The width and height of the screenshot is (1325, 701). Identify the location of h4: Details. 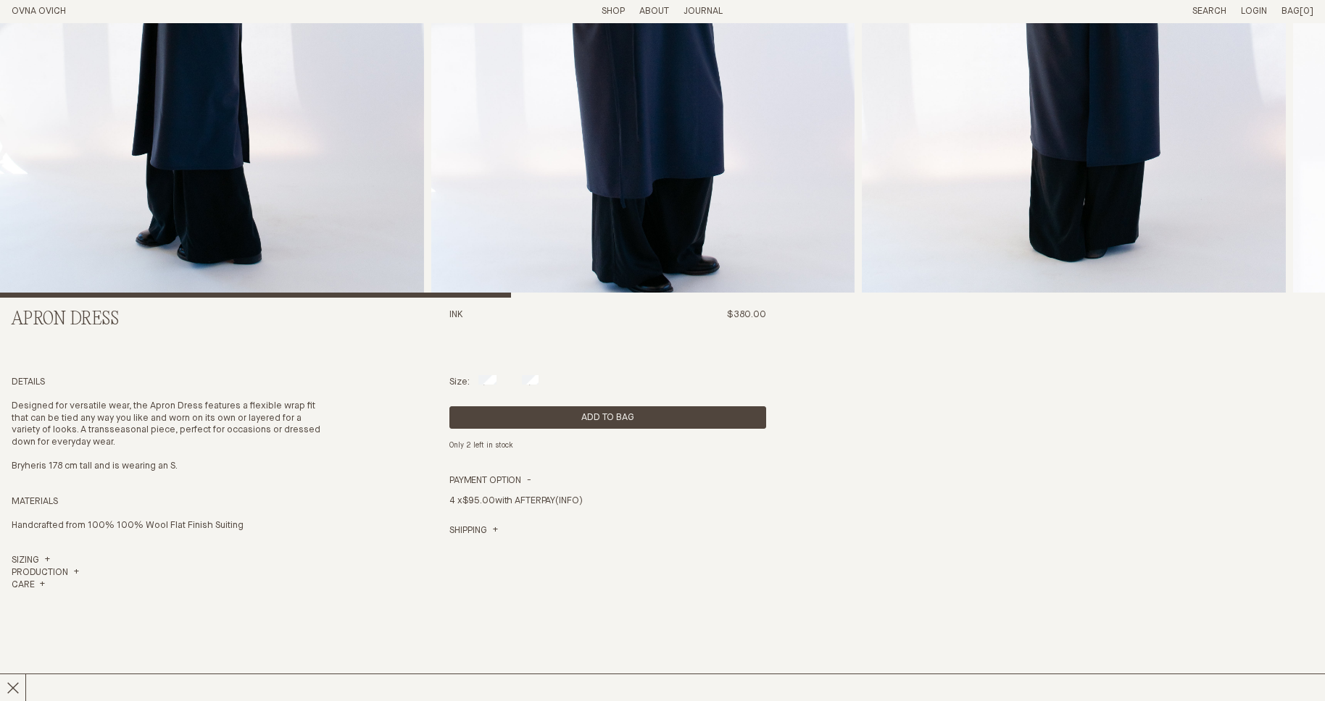
(170, 383).